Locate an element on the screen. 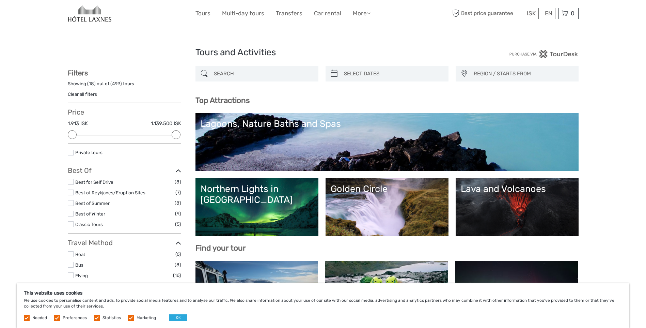 The image size is (646, 328). b: Find your tour is located at coordinates (221, 248).